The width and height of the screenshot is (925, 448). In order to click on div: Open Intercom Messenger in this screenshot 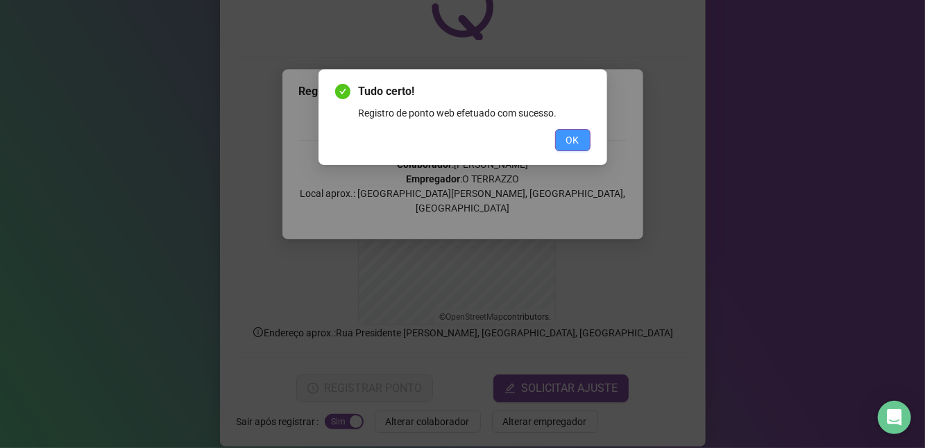, I will do `click(895, 418)`.